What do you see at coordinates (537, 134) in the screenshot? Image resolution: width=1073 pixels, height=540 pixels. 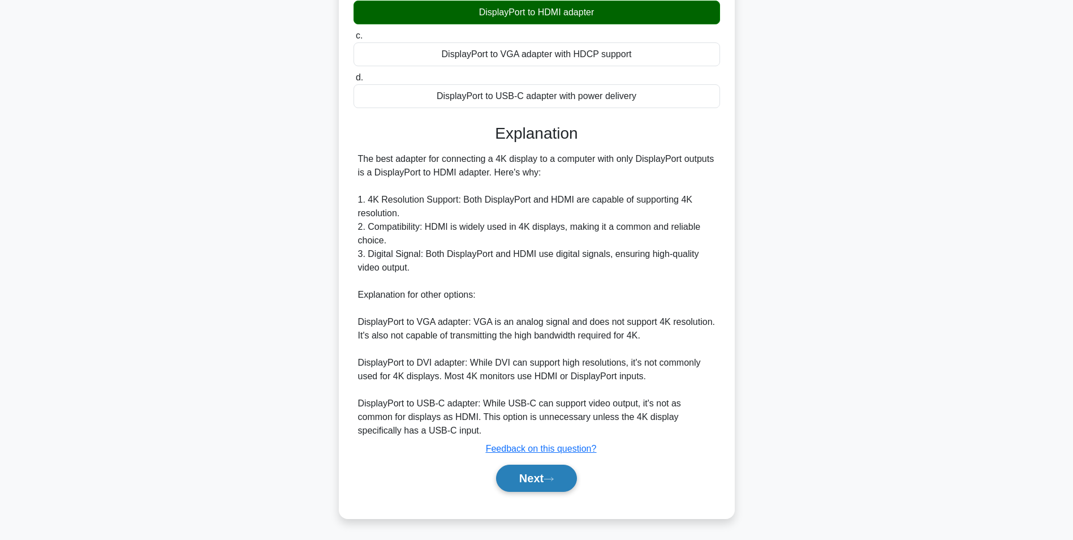 I see `h3: Explanation` at bounding box center [537, 134].